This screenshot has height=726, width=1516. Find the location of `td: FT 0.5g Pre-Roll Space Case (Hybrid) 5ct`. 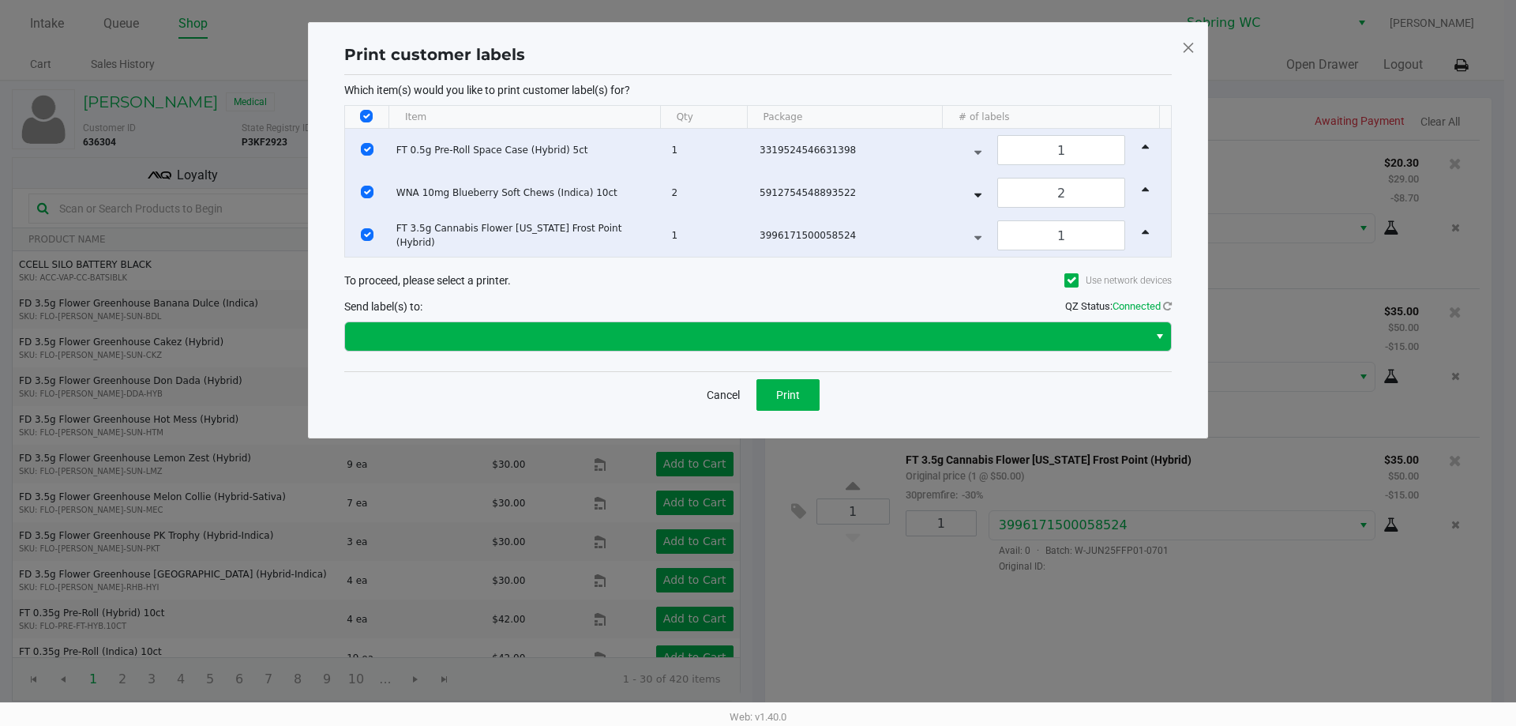

td: FT 0.5g Pre-Roll Space Case (Hybrid) 5ct is located at coordinates (527, 150).